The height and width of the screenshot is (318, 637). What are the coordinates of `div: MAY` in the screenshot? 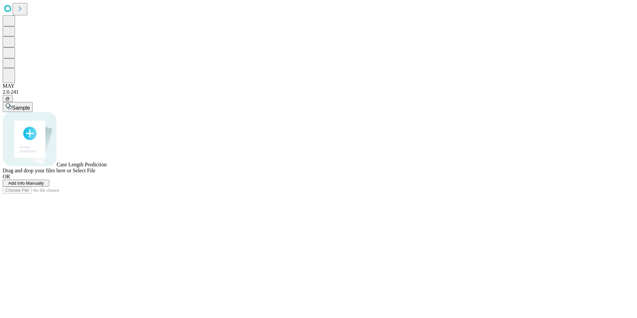 It's located at (319, 86).